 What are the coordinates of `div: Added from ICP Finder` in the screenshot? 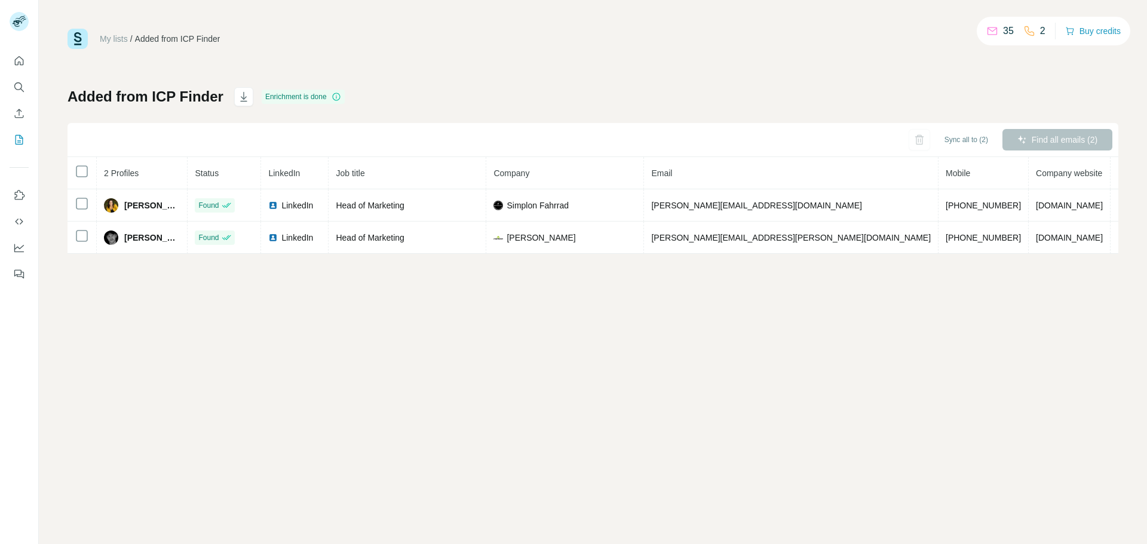 It's located at (177, 39).